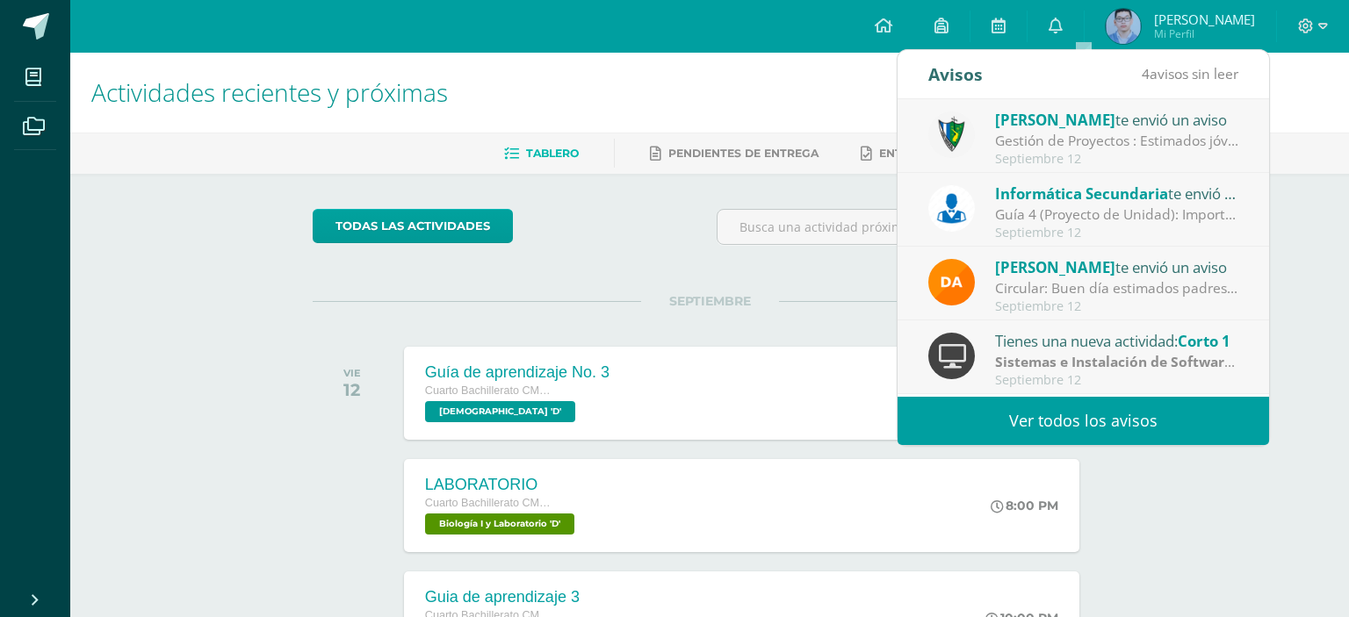 This screenshot has width=1349, height=617. Describe the element at coordinates (1145, 74) in the screenshot. I see `span: 4` at that location.